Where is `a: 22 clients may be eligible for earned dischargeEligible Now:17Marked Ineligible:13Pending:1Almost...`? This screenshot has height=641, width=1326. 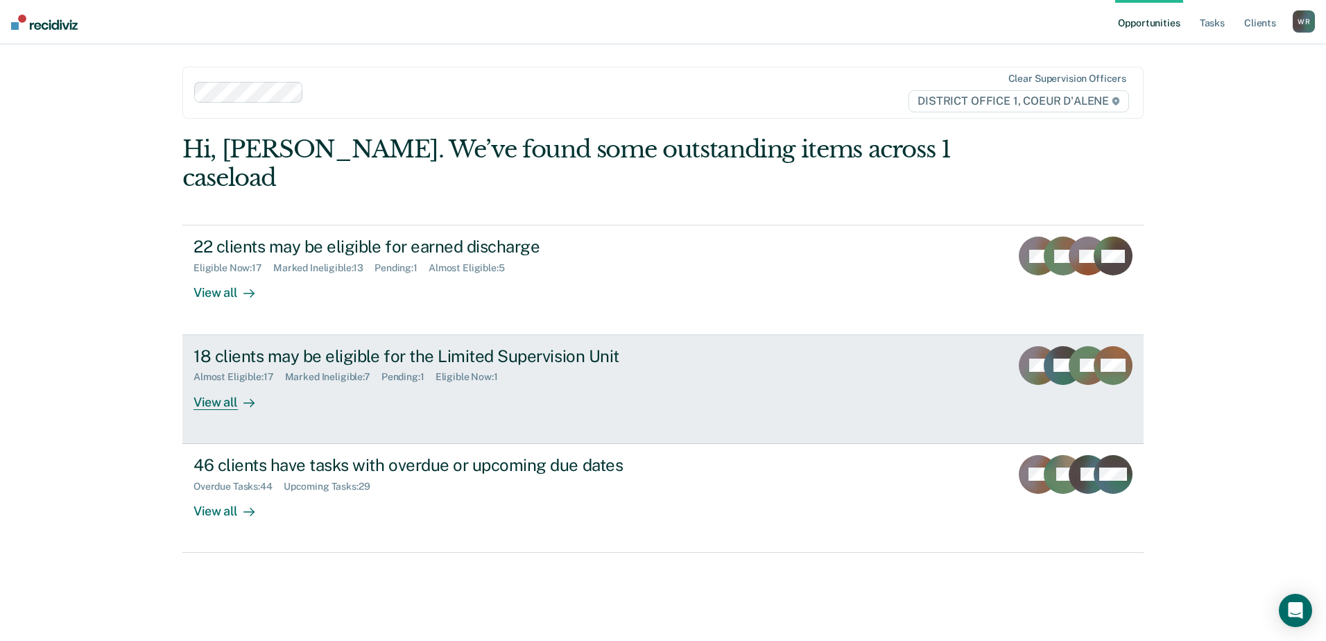 a: 22 clients may be eligible for earned dischargeEligible Now:17Marked Ineligible:13Pending:1Almost... is located at coordinates (663, 279).